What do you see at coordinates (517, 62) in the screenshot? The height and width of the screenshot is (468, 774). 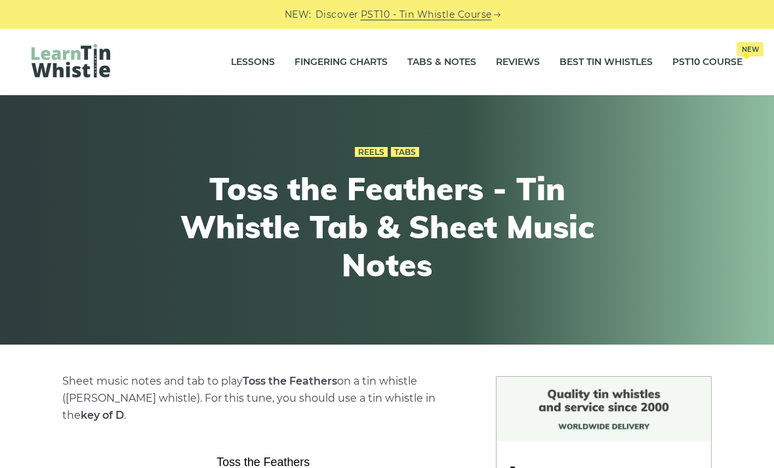 I see `a: Reviews` at bounding box center [517, 62].